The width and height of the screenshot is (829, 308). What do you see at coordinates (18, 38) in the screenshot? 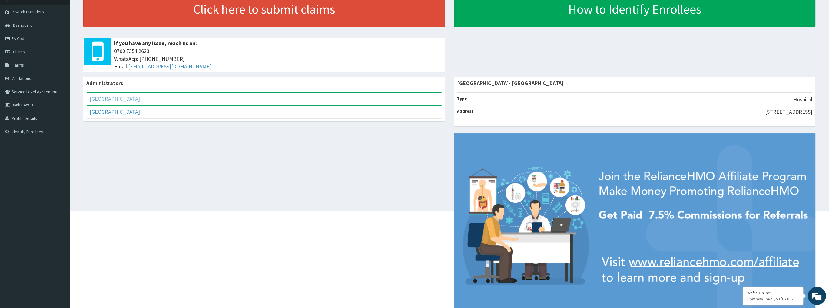
I see `img: d_794563401_company_1708531726252_794563401` at bounding box center [18, 38].